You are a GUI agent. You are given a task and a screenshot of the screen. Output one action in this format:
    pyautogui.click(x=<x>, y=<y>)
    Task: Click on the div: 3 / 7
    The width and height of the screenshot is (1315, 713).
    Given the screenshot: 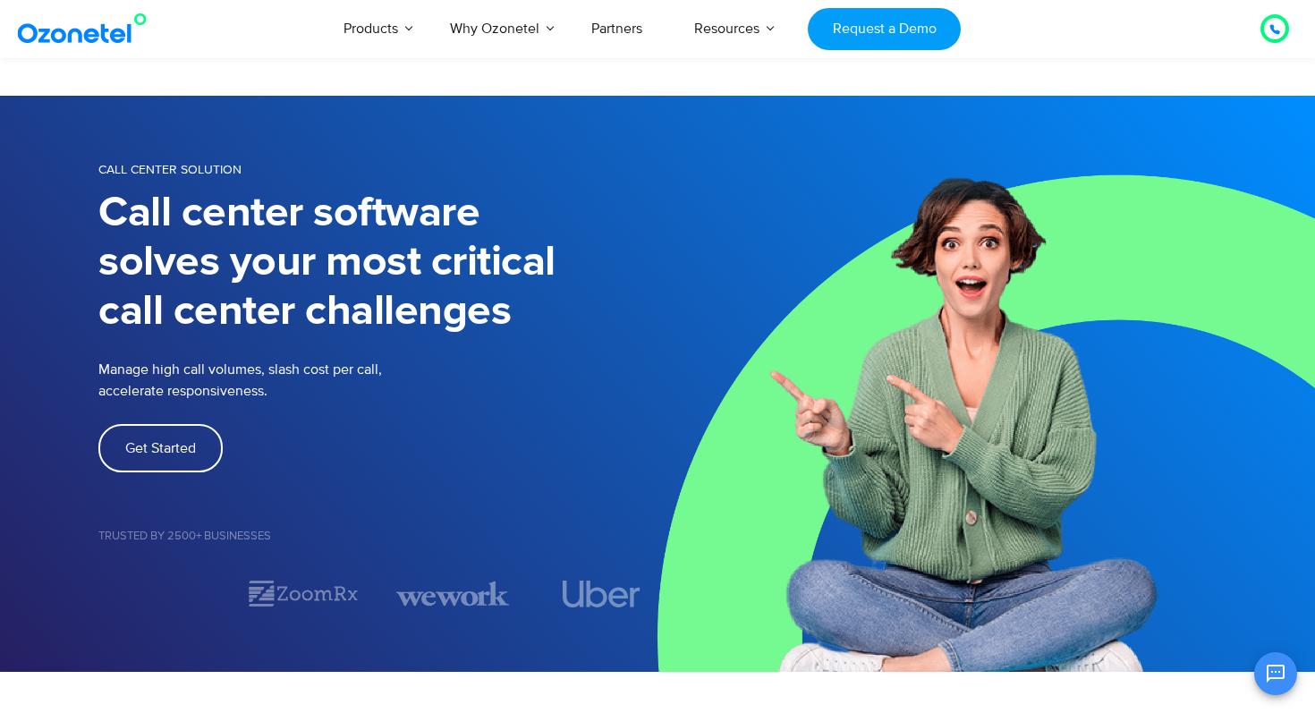 What is the action you would take?
    pyautogui.click(x=453, y=593)
    